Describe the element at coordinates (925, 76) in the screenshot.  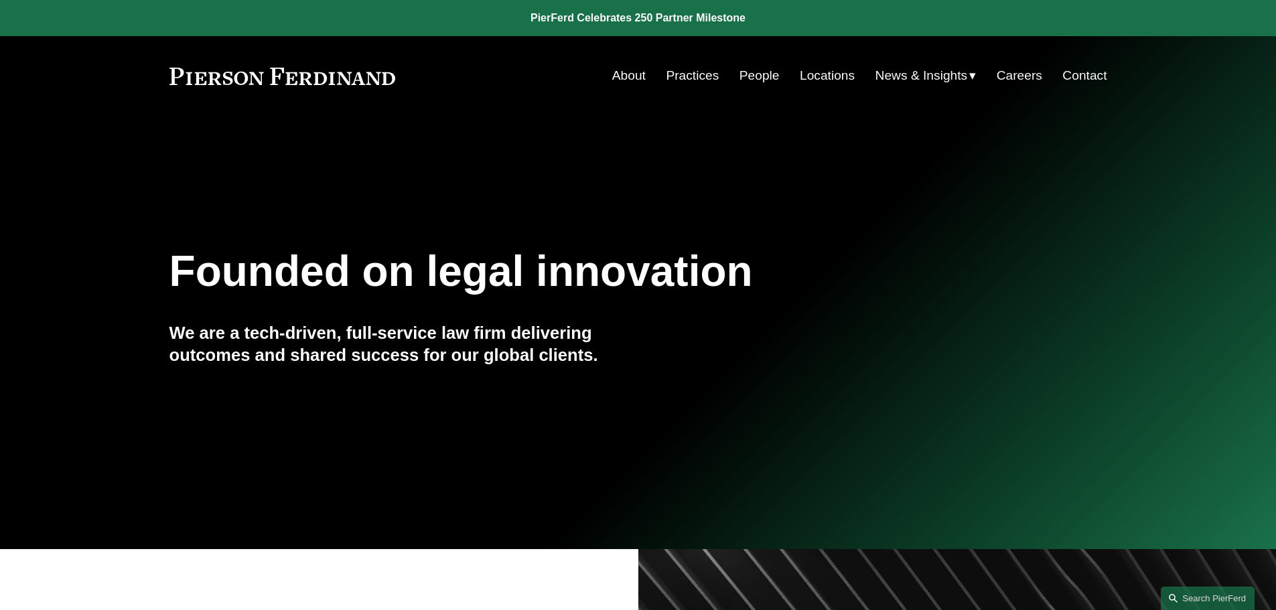
I see `a: folder dropdown` at that location.